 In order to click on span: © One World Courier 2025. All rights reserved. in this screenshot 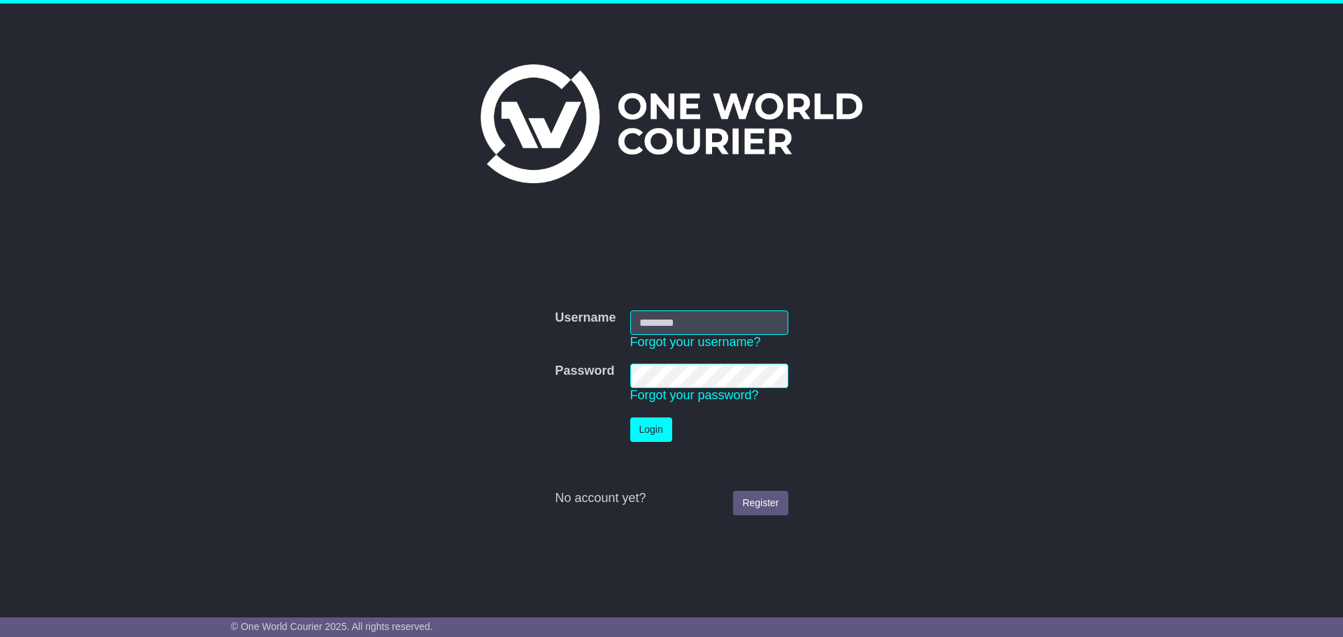, I will do `click(332, 627)`.